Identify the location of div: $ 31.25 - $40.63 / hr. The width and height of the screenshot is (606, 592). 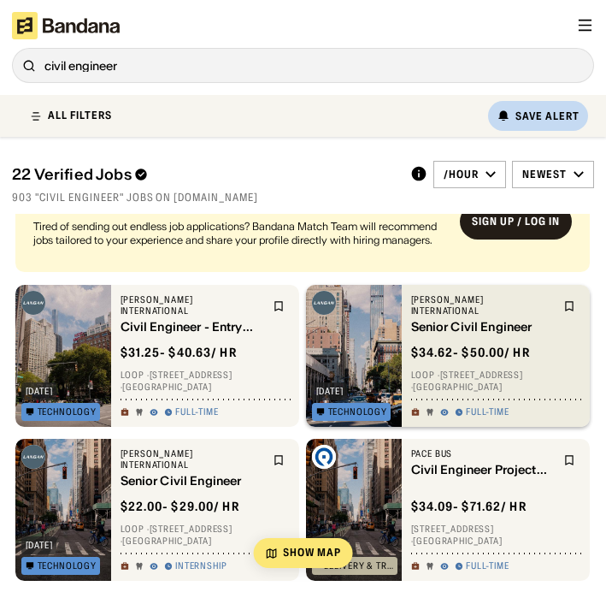
(179, 352).